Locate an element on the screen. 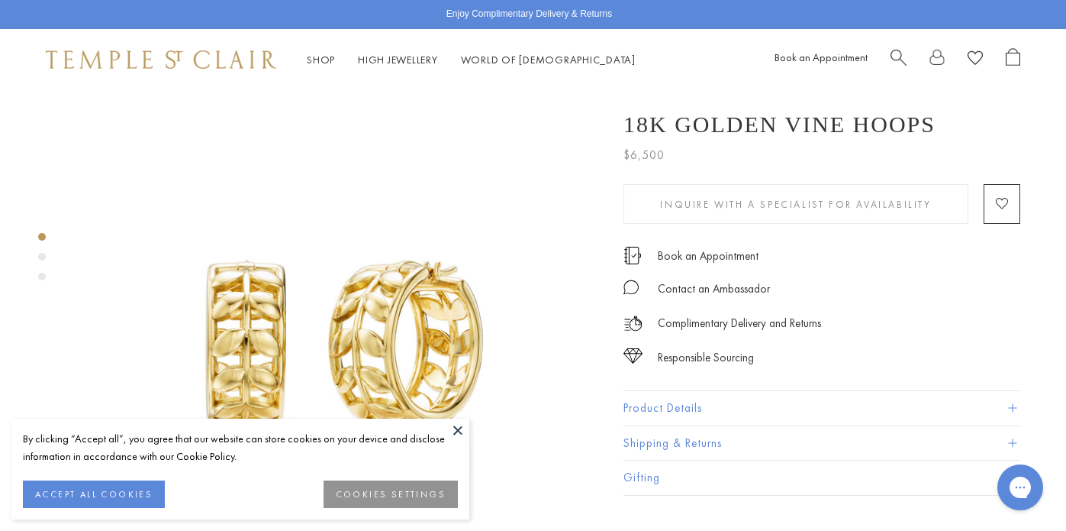 The height and width of the screenshot is (531, 1066). button: COOKIES SETTINGS is located at coordinates (391, 494).